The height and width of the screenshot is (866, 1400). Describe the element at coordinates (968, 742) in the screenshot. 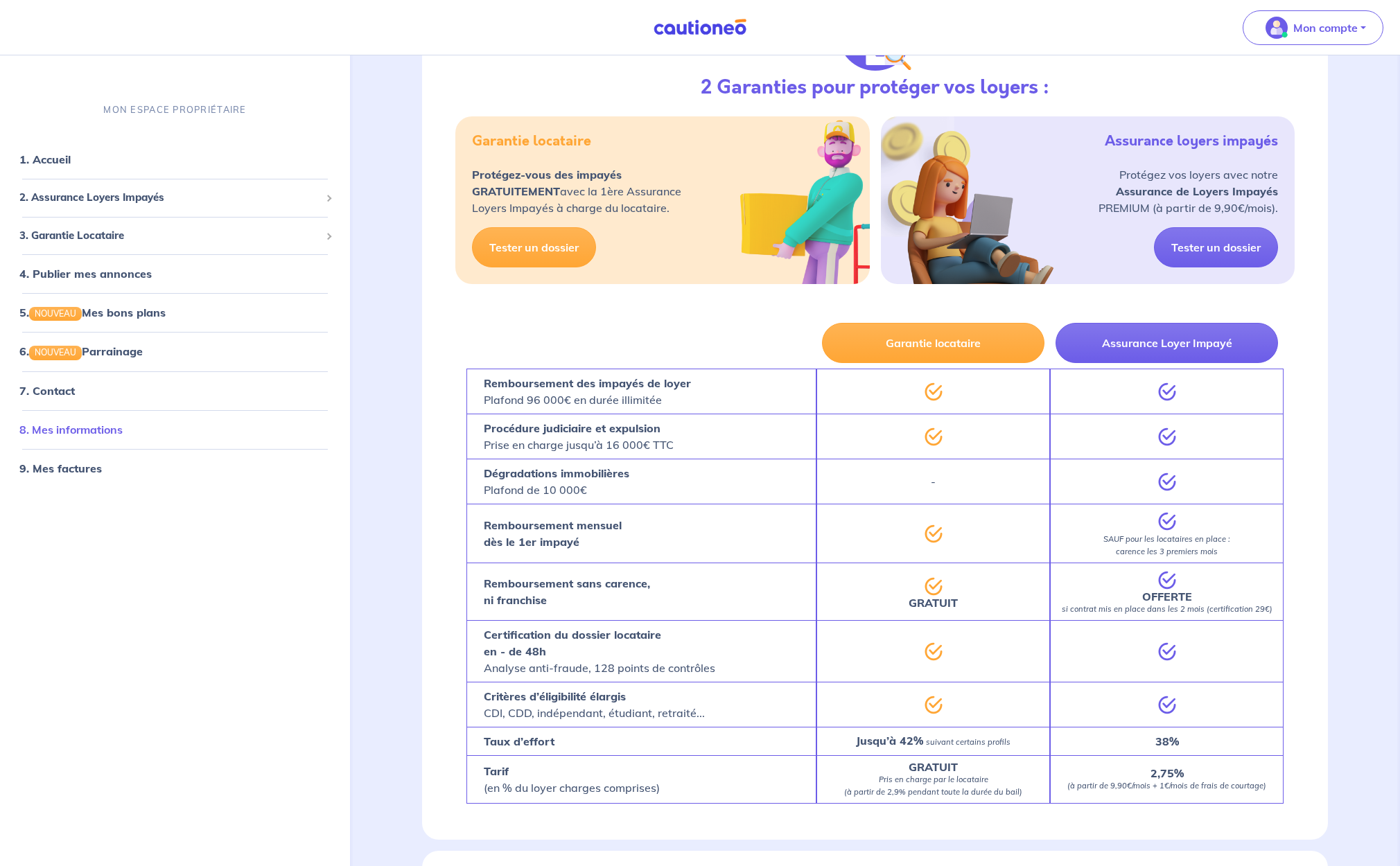

I see `em: suivant certains profils` at that location.